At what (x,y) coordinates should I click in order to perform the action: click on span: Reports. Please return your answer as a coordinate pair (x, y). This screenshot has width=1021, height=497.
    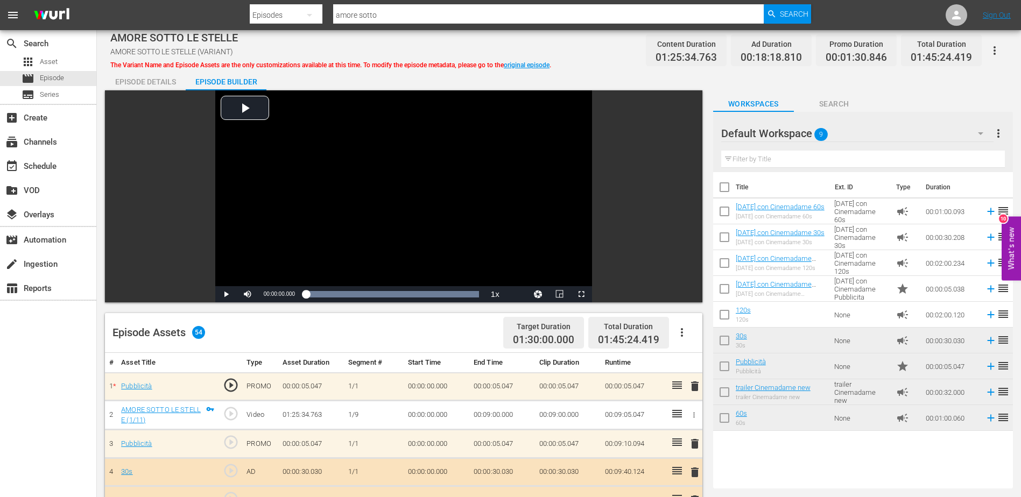
    Looking at the image, I should click on (12, 288).